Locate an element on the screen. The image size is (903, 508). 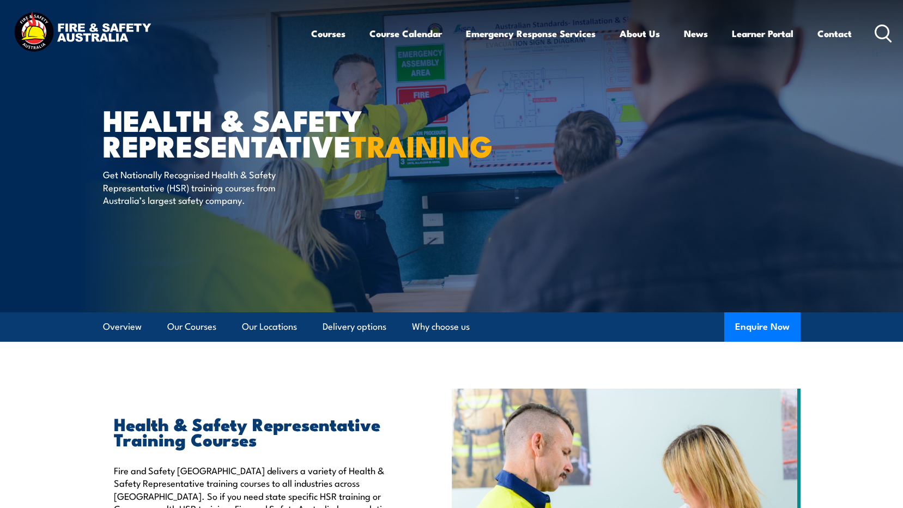
a: Courses is located at coordinates (328, 33).